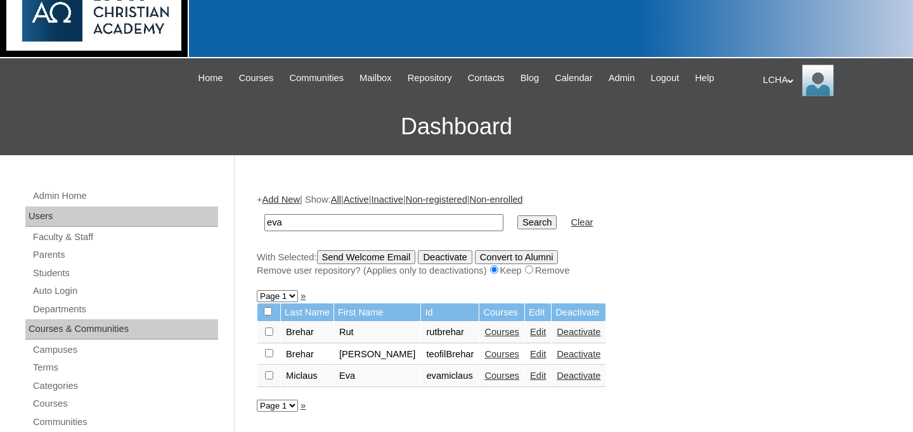 Image resolution: width=913 pixels, height=432 pixels. I want to click on span: Courses, so click(256, 78).